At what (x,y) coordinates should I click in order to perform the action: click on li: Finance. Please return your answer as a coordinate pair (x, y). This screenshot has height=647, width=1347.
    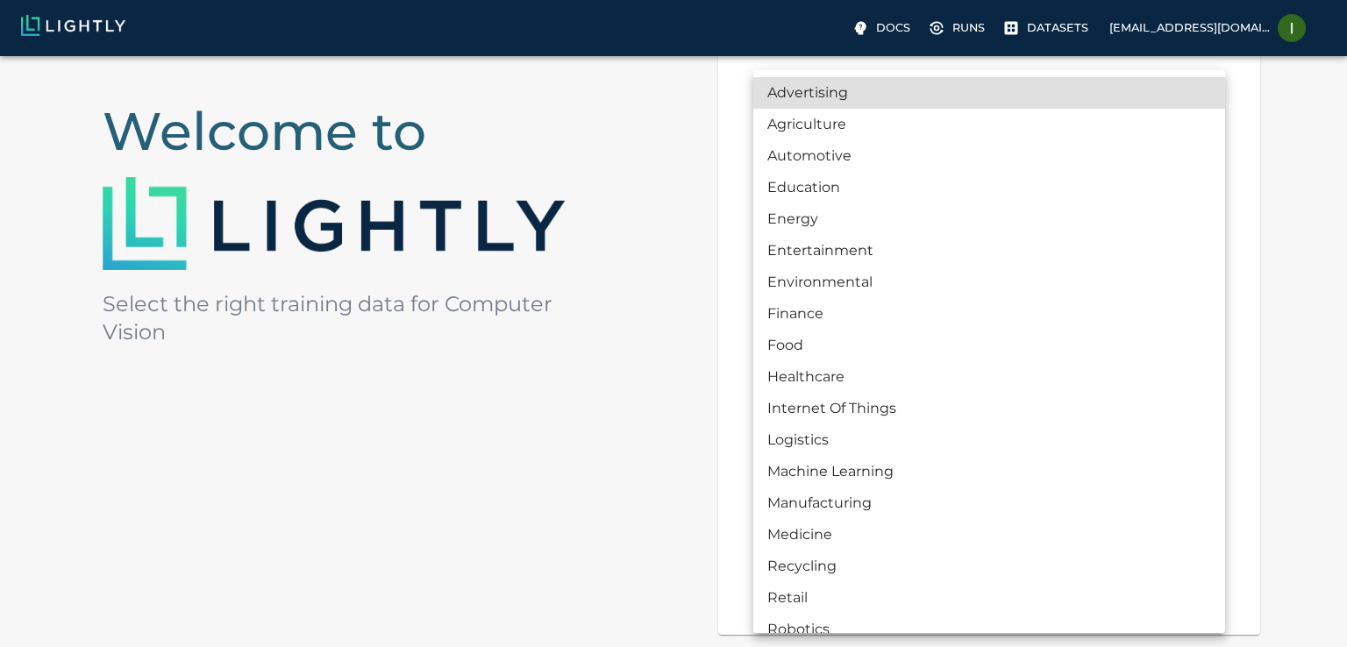
    Looking at the image, I should click on (989, 314).